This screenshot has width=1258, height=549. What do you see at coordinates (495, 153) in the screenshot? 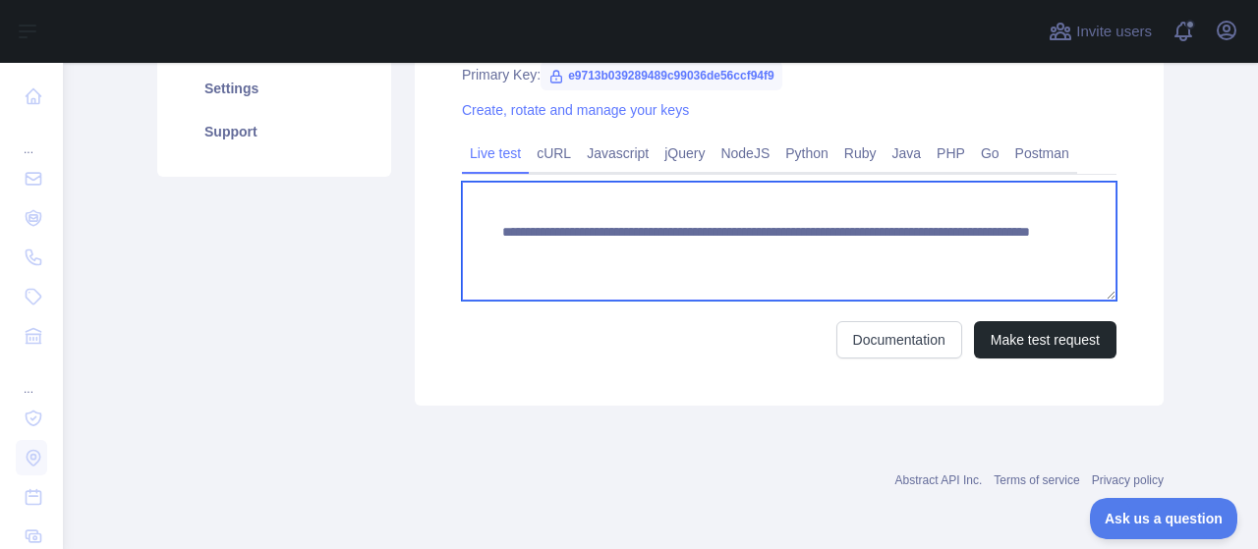
I see `a: Live test` at bounding box center [495, 153].